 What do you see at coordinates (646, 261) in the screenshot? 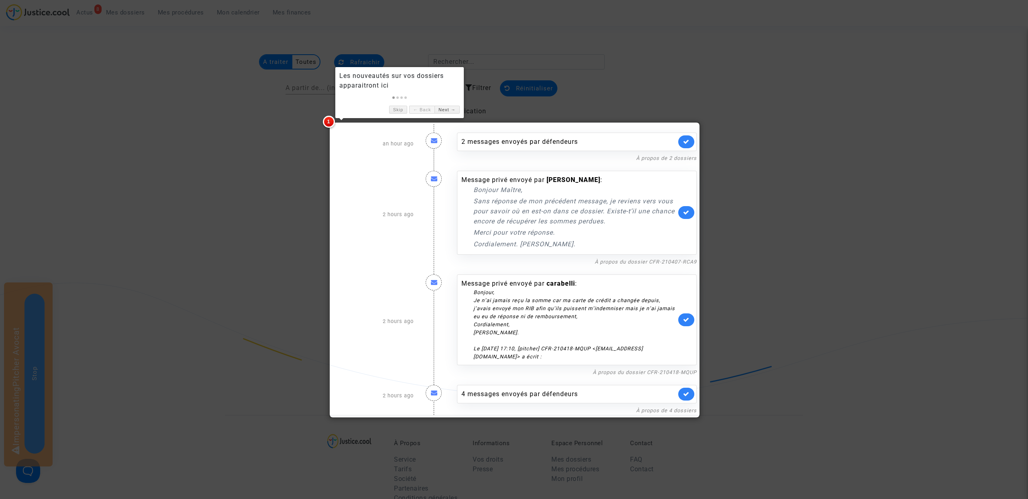
I see `a: À propos du dossier CFR-210407-RCA9` at bounding box center [646, 261].